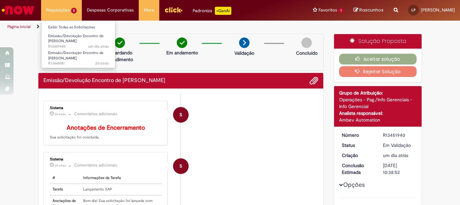 The width and height of the screenshot is (460, 205). Describe the element at coordinates (110, 10) in the screenshot. I see `span: Despesas Corporativas` at that location.